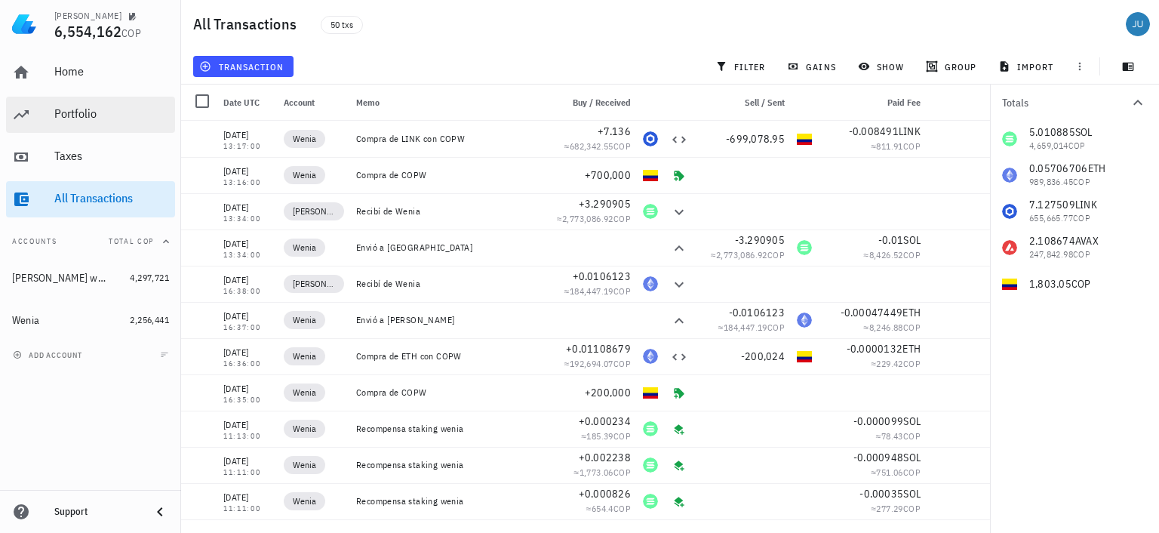 The width and height of the screenshot is (1159, 533). What do you see at coordinates (882, 66) in the screenshot?
I see `span: show` at bounding box center [882, 66].